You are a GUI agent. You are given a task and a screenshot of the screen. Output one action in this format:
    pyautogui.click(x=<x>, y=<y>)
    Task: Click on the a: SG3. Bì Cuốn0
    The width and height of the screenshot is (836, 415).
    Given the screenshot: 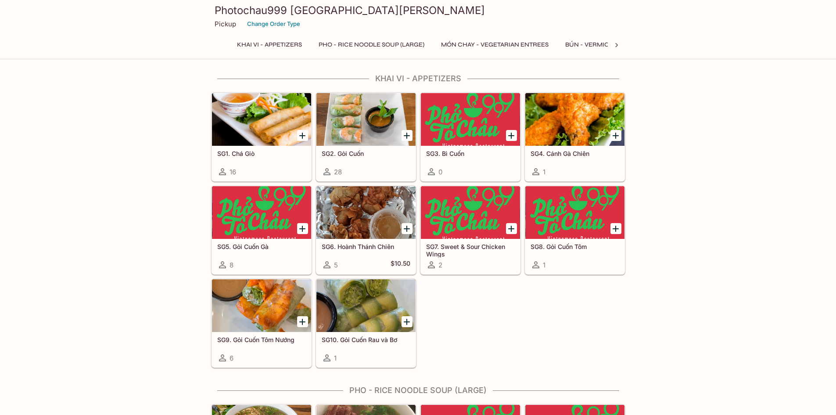 What is the action you would take?
    pyautogui.click(x=470, y=137)
    